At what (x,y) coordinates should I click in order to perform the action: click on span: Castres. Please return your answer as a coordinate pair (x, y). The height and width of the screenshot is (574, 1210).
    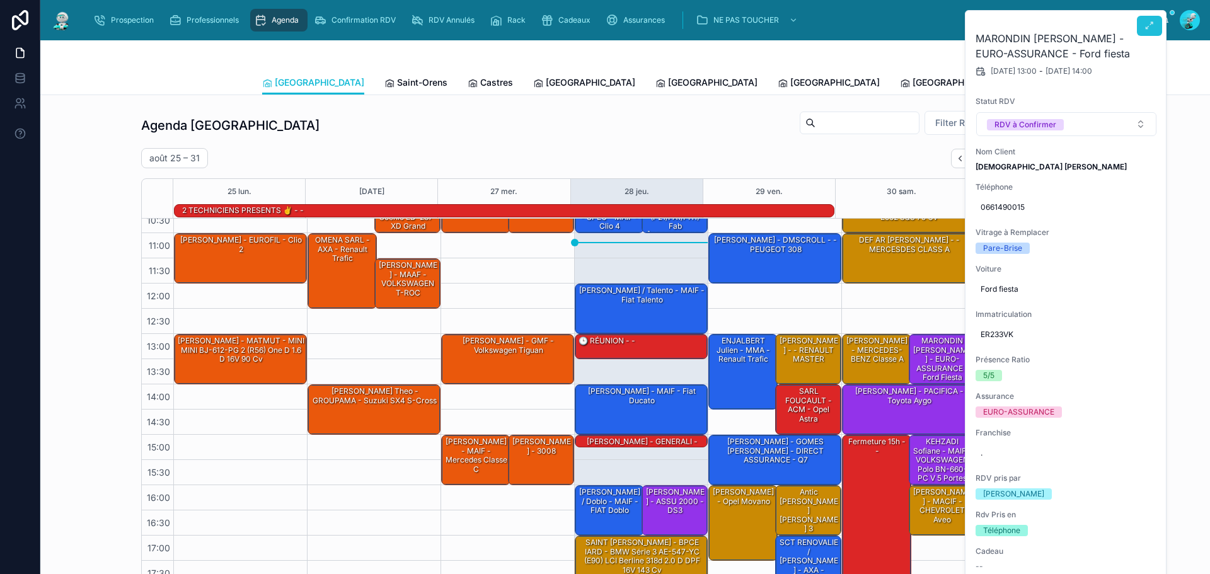
    Looking at the image, I should click on (496, 83).